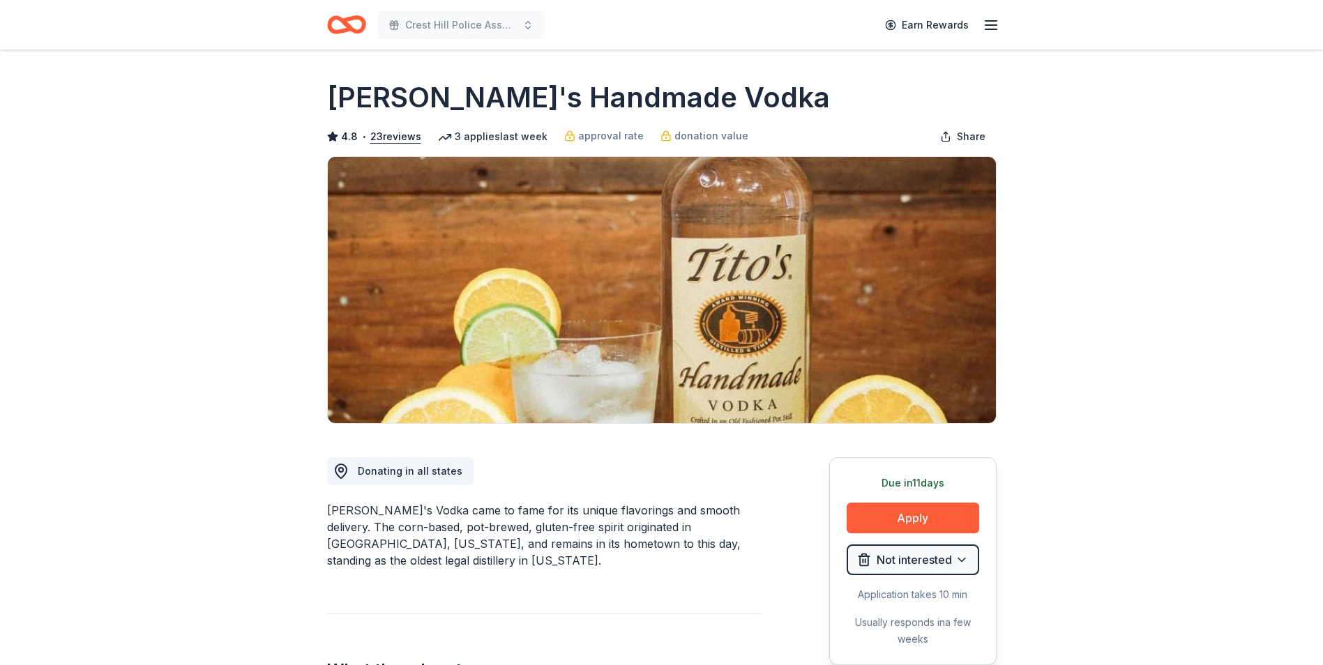 The width and height of the screenshot is (1323, 665). What do you see at coordinates (914, 560) in the screenshot?
I see `span: Not interested` at bounding box center [914, 560].